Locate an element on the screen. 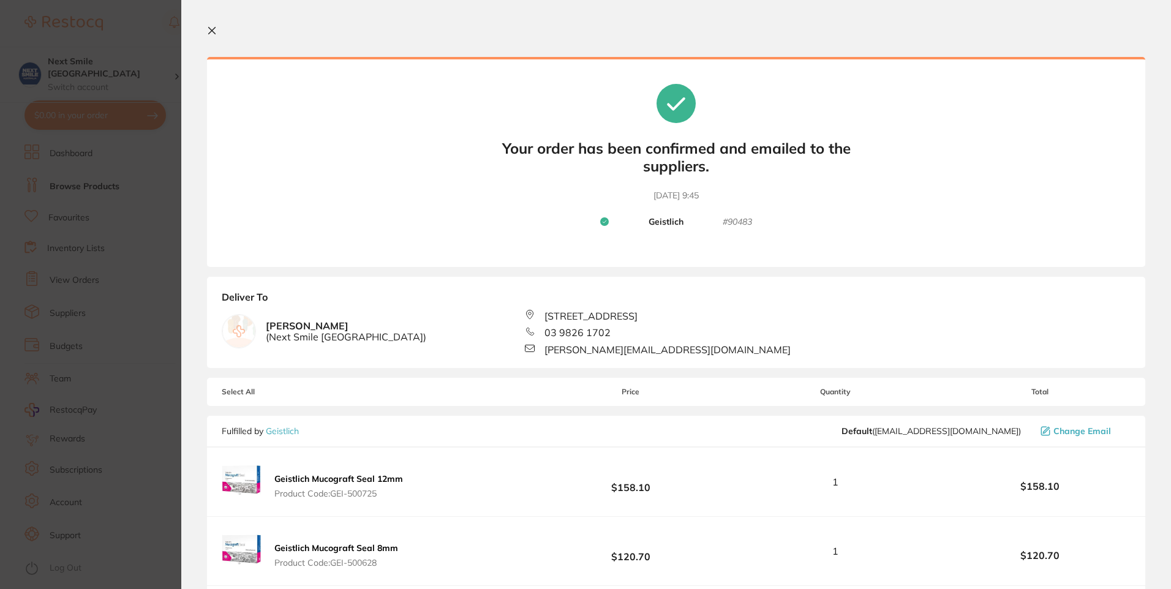 This screenshot has height=589, width=1171. span: Product Code: GEI-500725 is located at coordinates (339, 494).